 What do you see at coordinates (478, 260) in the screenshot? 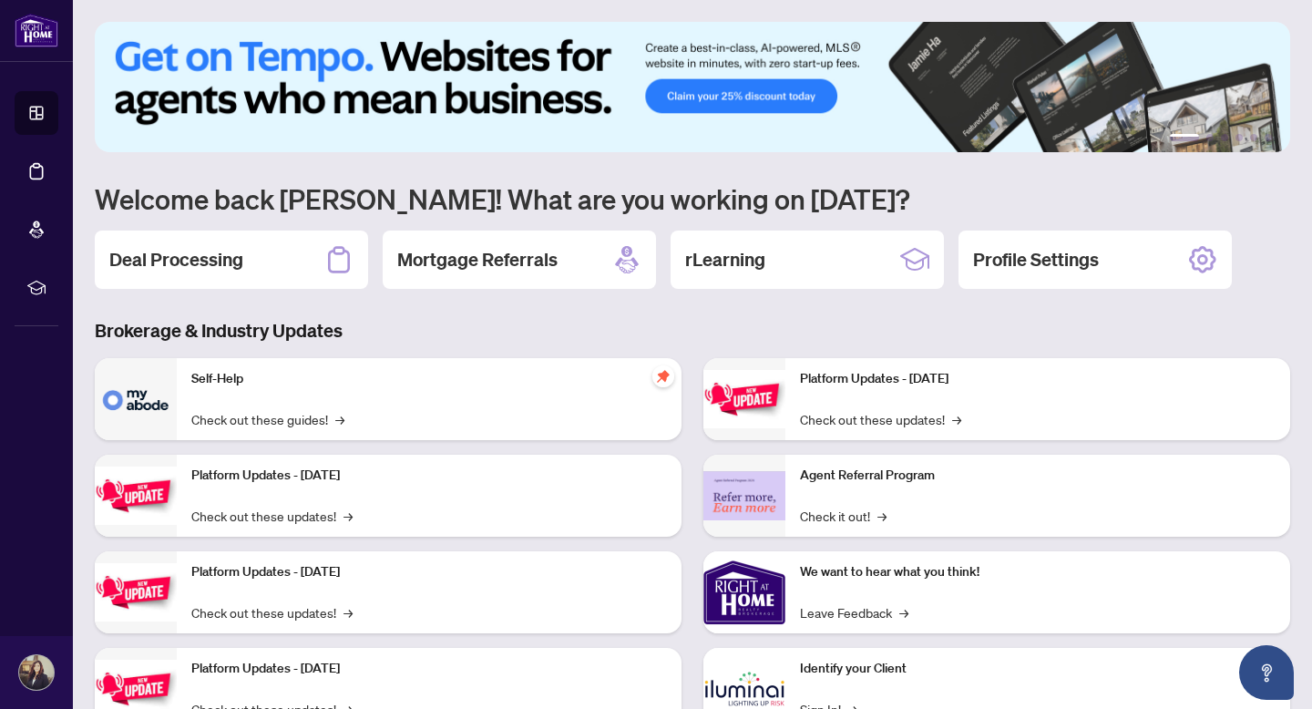
I see `h2: Mortgage Referrals` at bounding box center [478, 260].